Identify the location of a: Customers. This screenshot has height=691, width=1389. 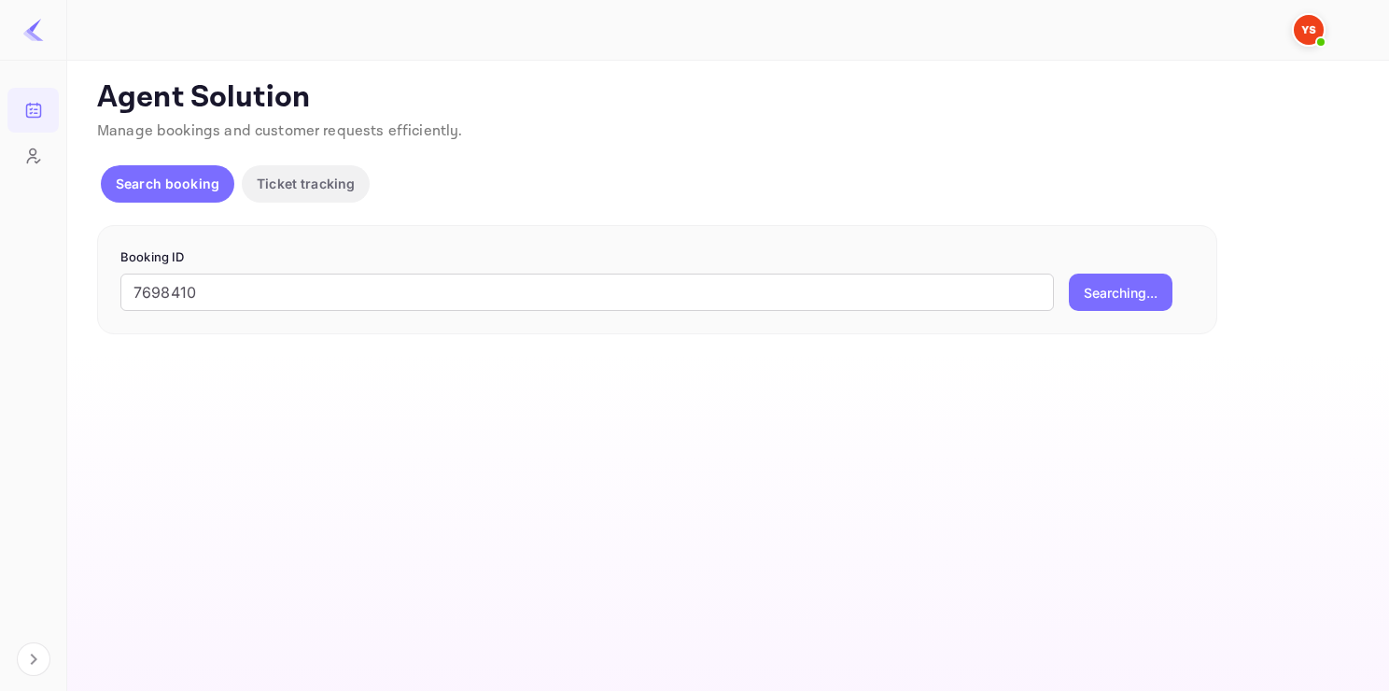
(33, 155).